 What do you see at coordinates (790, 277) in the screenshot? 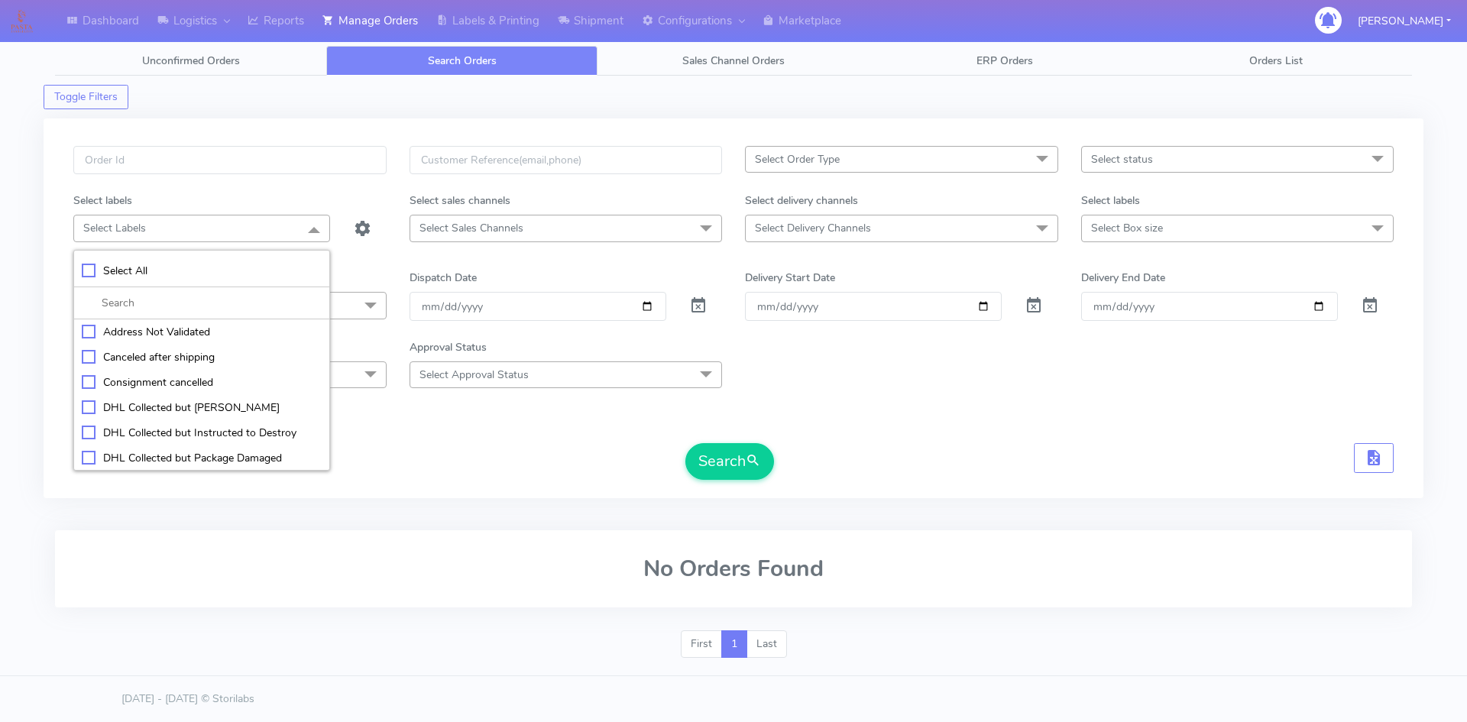
I see `label: Delivery Start Date` at bounding box center [790, 277].